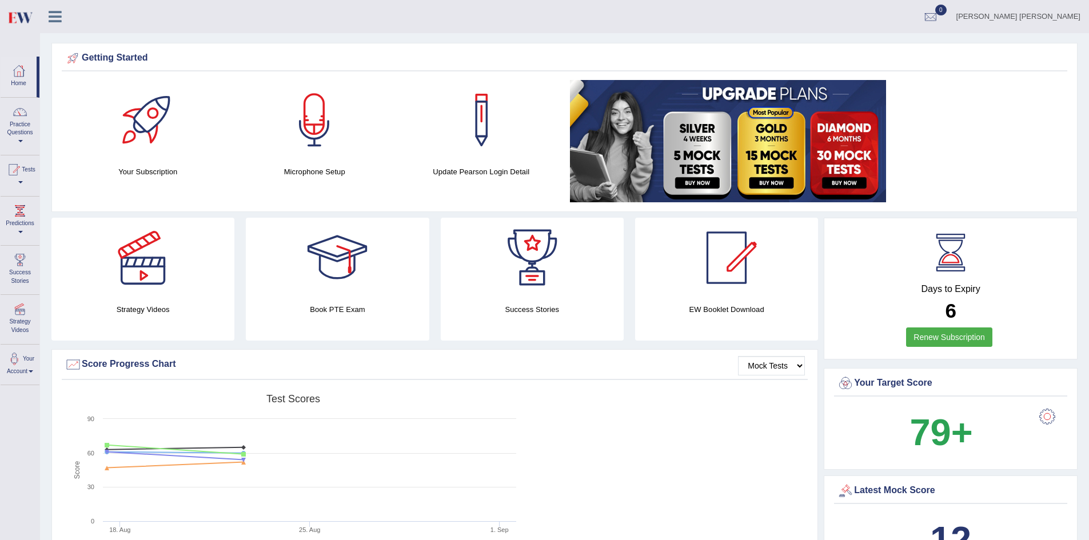 The height and width of the screenshot is (540, 1089). I want to click on div: Your Target Score, so click(950, 383).